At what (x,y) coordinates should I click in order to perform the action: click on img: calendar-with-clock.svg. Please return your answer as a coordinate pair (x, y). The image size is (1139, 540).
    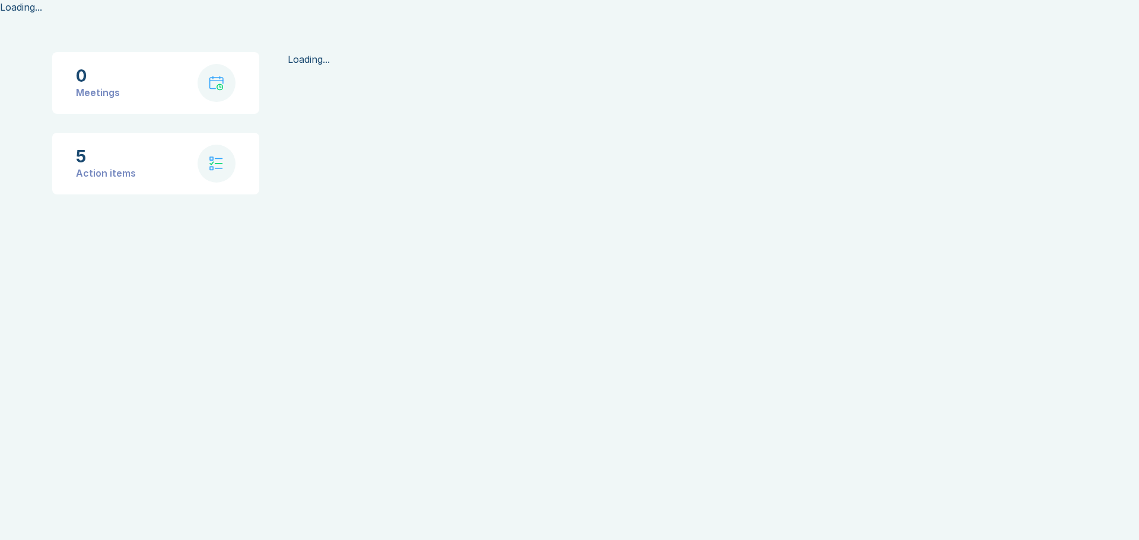
    Looking at the image, I should click on (216, 83).